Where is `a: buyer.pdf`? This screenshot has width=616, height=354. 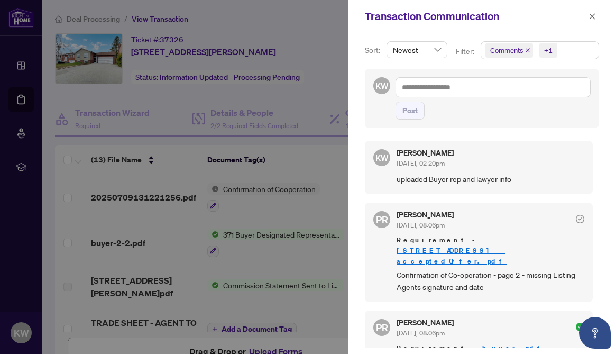 a: buyer.pdf is located at coordinates (513, 347).